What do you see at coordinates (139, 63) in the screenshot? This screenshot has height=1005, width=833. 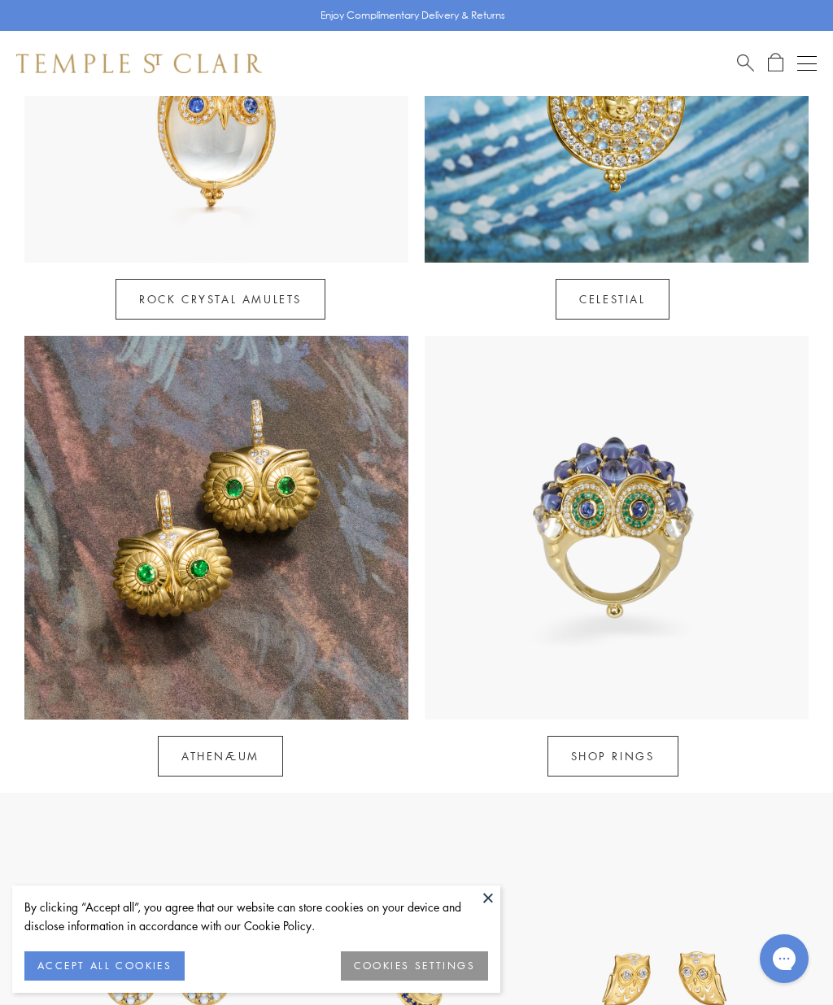 I see `img: Temple St. Clair` at bounding box center [139, 63].